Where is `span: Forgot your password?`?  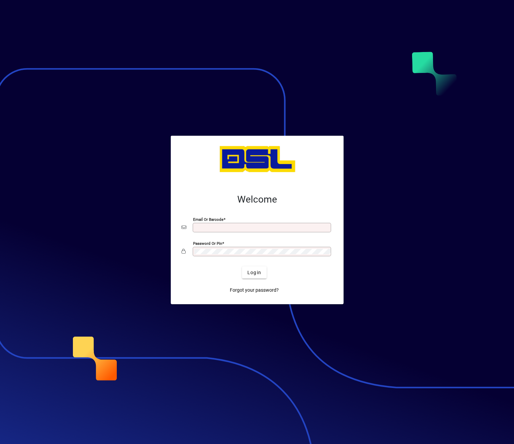
span: Forgot your password? is located at coordinates (254, 290).